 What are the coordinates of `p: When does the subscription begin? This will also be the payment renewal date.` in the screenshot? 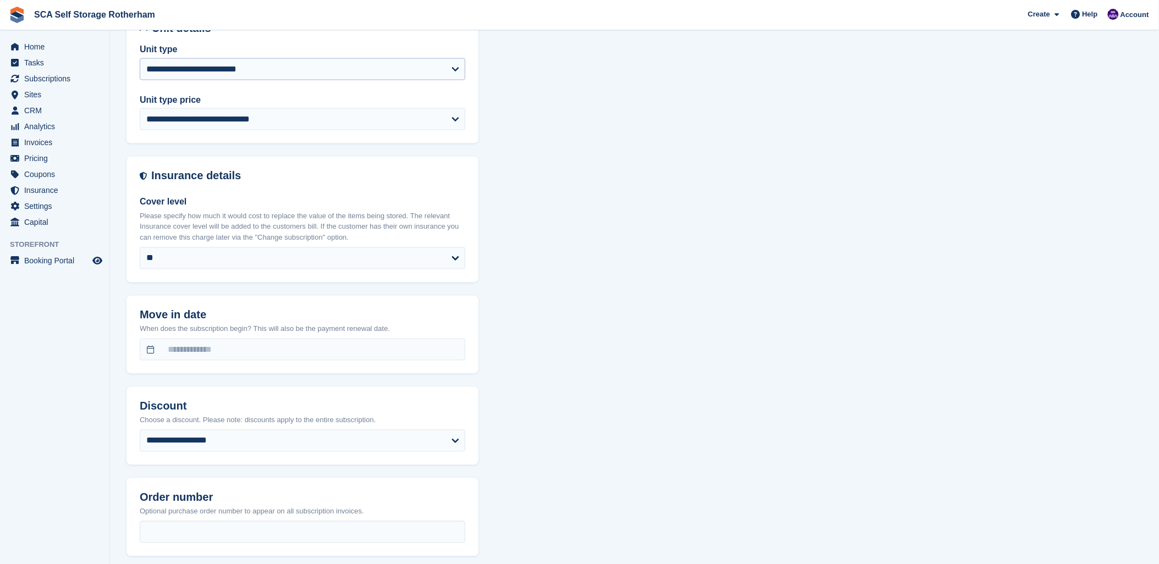 It's located at (303, 329).